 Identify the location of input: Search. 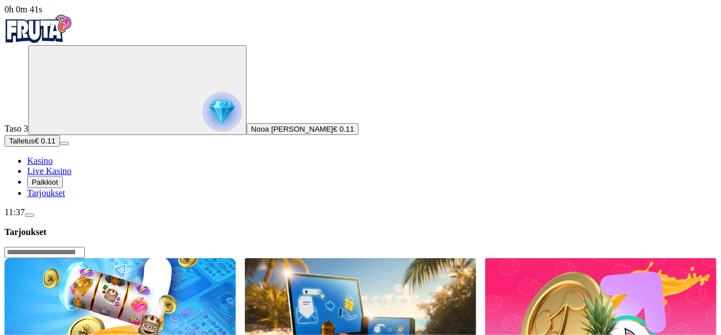
(45, 253).